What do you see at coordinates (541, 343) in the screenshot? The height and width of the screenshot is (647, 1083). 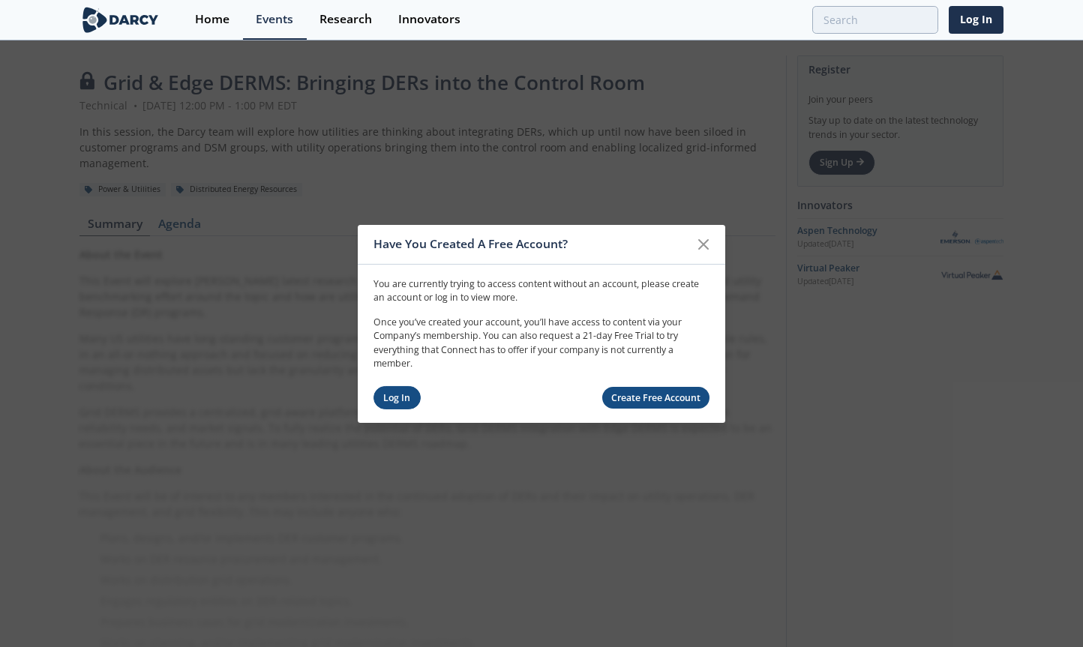 I see `p: Once you’ve created your account, you’ll have access to content via your Company’s membership. Yo...` at bounding box center [541, 343].